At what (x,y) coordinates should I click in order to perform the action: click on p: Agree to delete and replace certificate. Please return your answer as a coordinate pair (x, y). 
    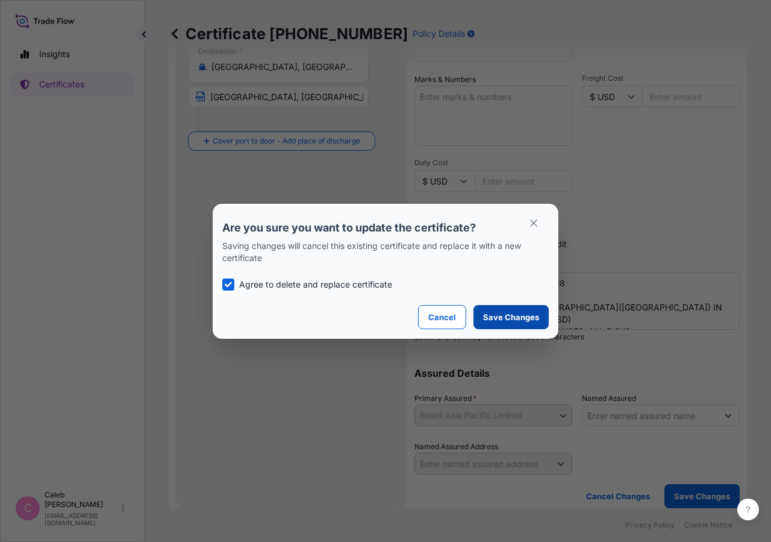
    Looking at the image, I should click on (316, 284).